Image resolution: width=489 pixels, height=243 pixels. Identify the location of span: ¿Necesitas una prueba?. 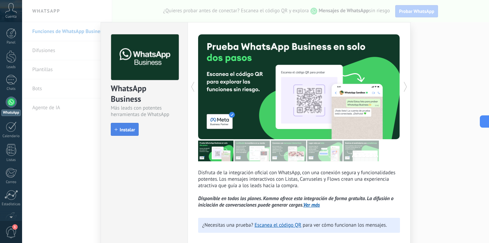
(228, 225).